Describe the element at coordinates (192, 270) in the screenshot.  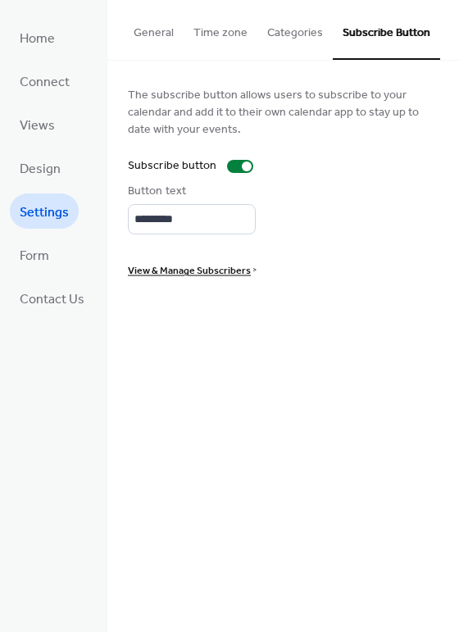
I see `a: View & Manage Subscribers >` at that location.